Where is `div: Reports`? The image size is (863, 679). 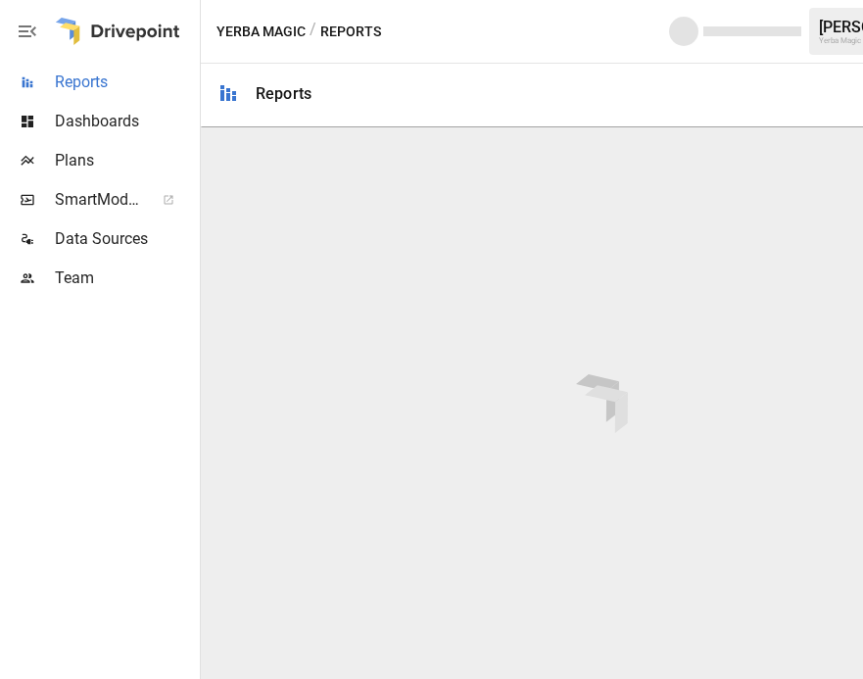
div: Reports is located at coordinates (283, 93).